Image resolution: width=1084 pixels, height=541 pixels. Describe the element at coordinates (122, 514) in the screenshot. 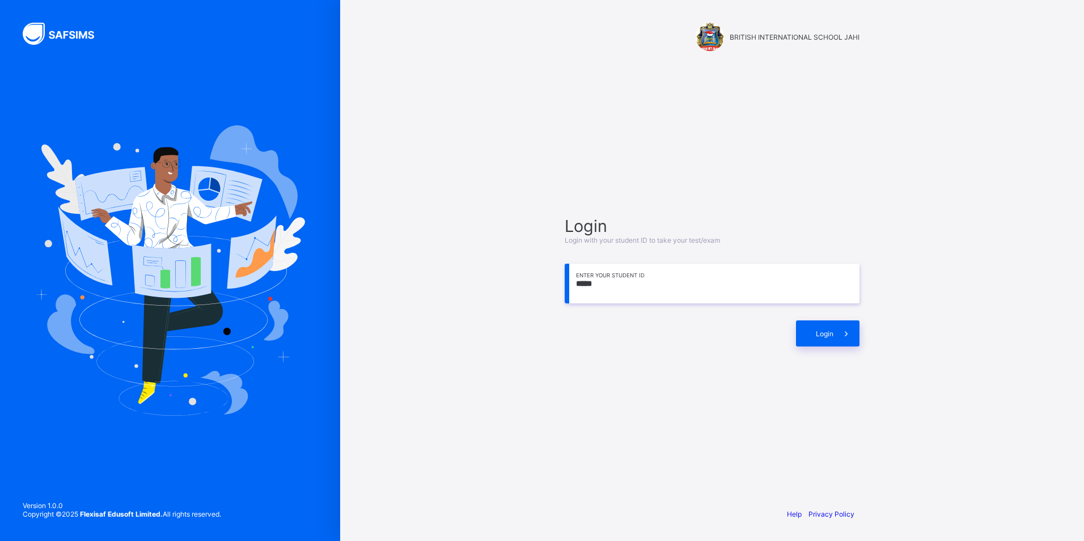

I see `span: Copyright © 2025 All rights reserved.` at that location.